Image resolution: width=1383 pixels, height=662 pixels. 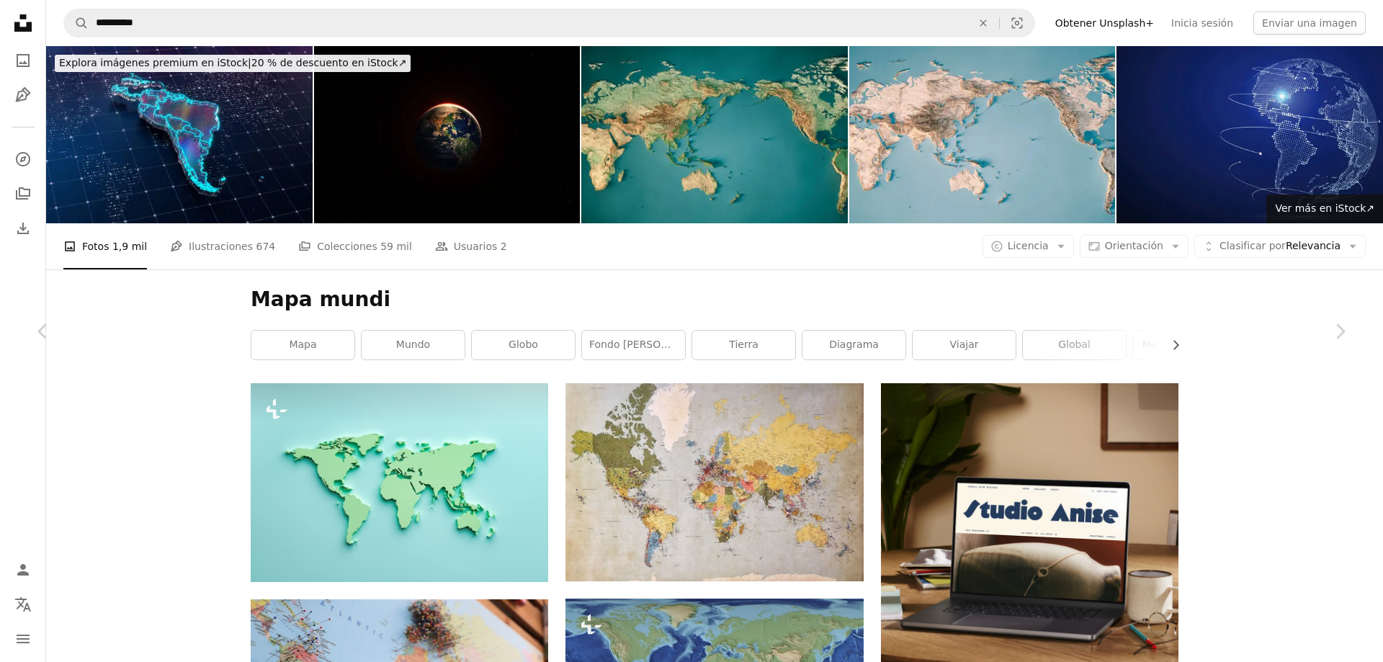 I want to click on a: diagrama, so click(x=853, y=345).